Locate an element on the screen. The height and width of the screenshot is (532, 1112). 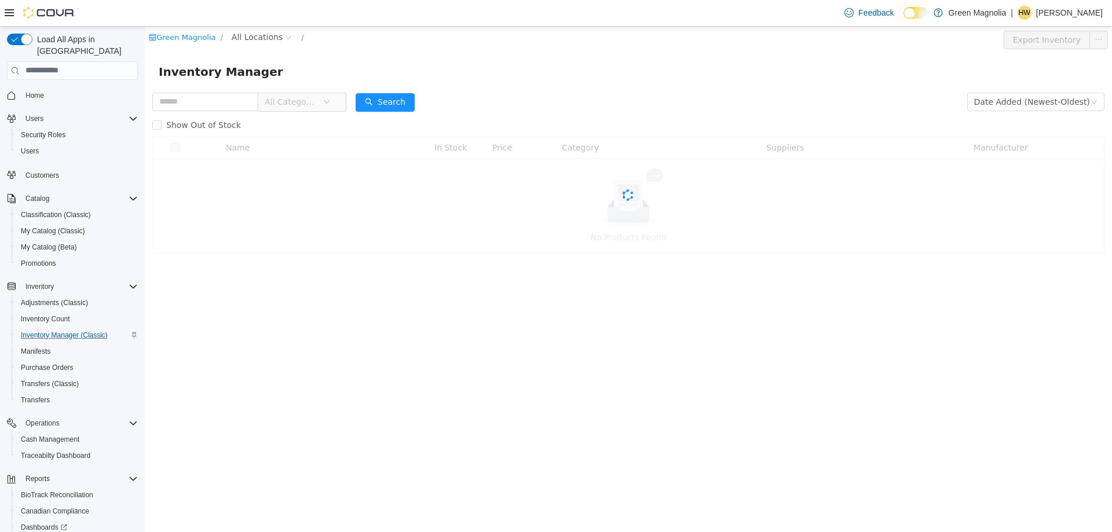
button: My Catalog (Classic) is located at coordinates (77, 231).